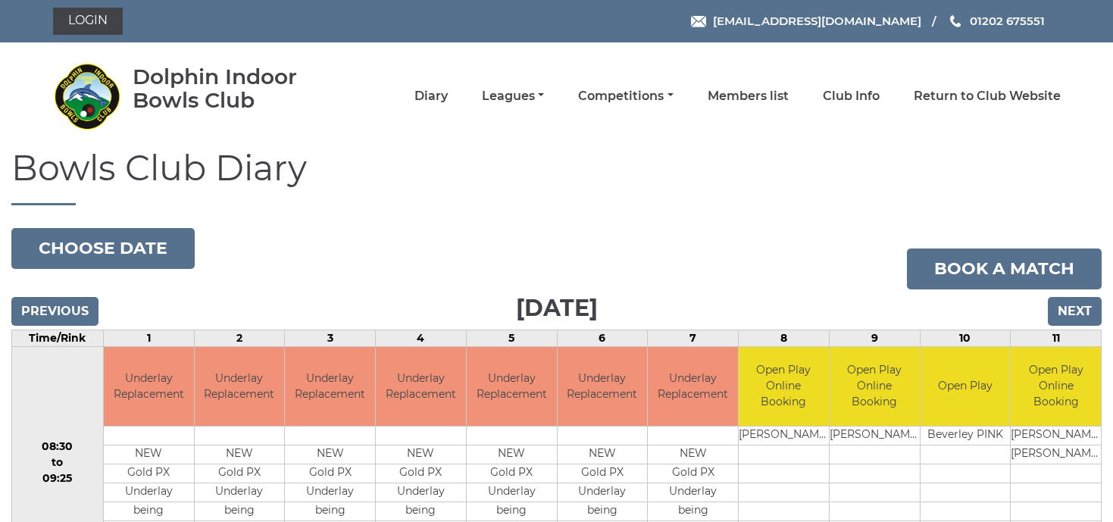 This screenshot has width=1113, height=522. Describe the element at coordinates (240, 338) in the screenshot. I see `td: 2` at that location.